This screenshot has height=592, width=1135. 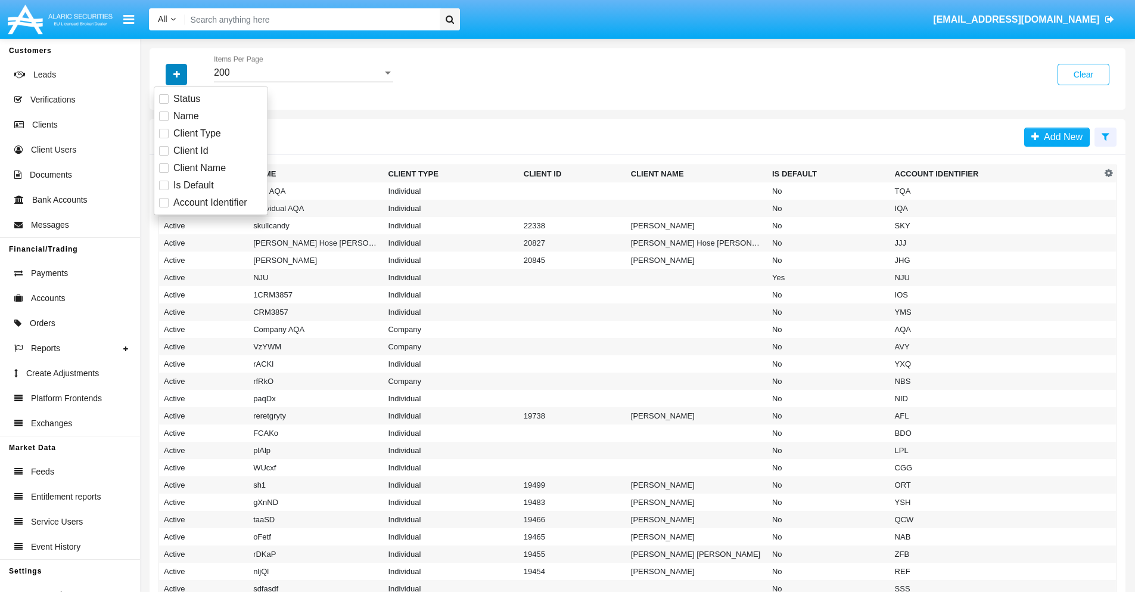 I want to click on td: LPL, so click(x=996, y=450).